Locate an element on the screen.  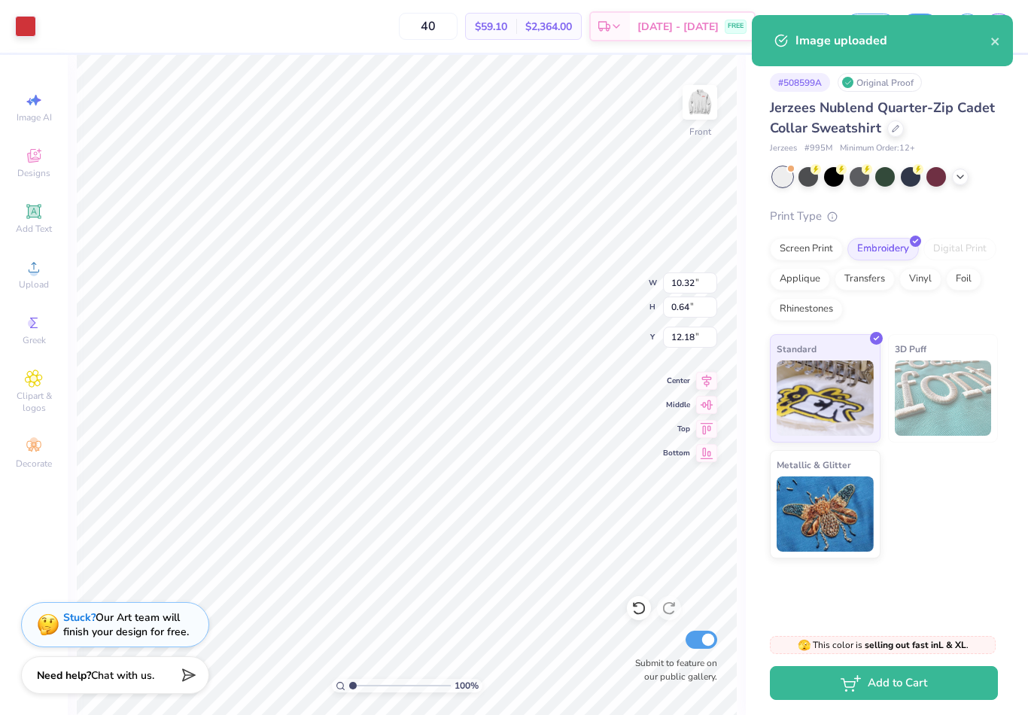
button: Add to Cart is located at coordinates (884, 683).